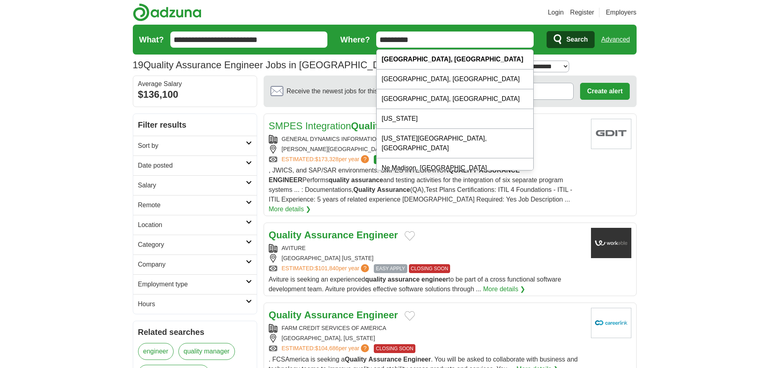 The image size is (769, 368). Describe the element at coordinates (195, 264) in the screenshot. I see `a: Company` at that location.